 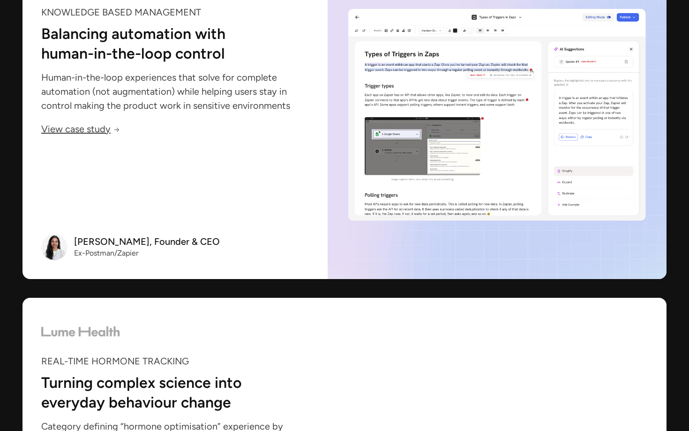 What do you see at coordinates (106, 253) in the screenshot?
I see `div: Ex-Postman/Zapier` at bounding box center [106, 253].